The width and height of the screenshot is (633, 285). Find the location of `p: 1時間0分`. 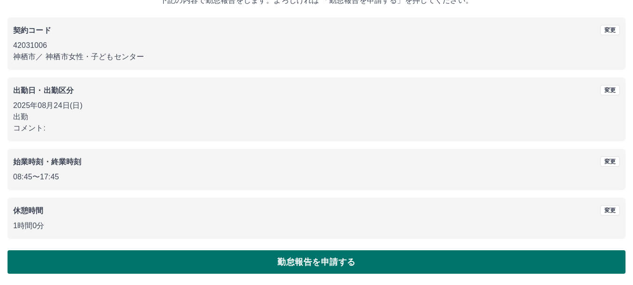

p: 1時間0分 is located at coordinates (316, 226).